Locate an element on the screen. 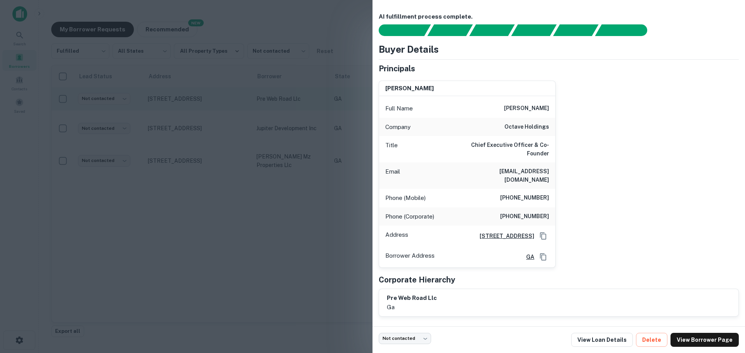 The height and width of the screenshot is (353, 745). p: Address is located at coordinates (397, 236).